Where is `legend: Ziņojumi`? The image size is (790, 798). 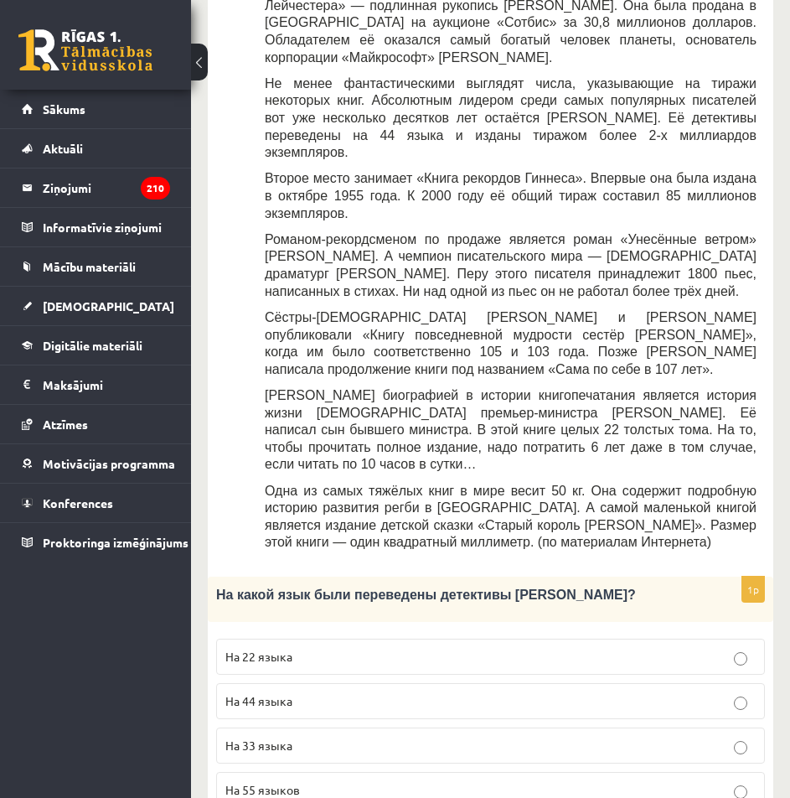 legend: Ziņojumi is located at coordinates (106, 188).